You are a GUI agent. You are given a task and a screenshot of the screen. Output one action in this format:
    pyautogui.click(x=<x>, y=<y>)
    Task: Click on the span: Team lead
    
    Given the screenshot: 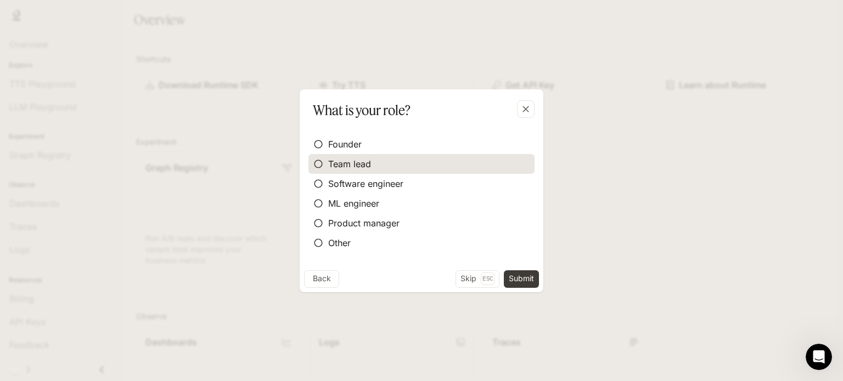 What is the action you would take?
    pyautogui.click(x=349, y=164)
    